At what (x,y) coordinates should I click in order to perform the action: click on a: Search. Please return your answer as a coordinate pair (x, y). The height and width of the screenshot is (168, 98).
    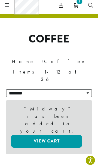
    Looking at the image, I should click on (91, 5).